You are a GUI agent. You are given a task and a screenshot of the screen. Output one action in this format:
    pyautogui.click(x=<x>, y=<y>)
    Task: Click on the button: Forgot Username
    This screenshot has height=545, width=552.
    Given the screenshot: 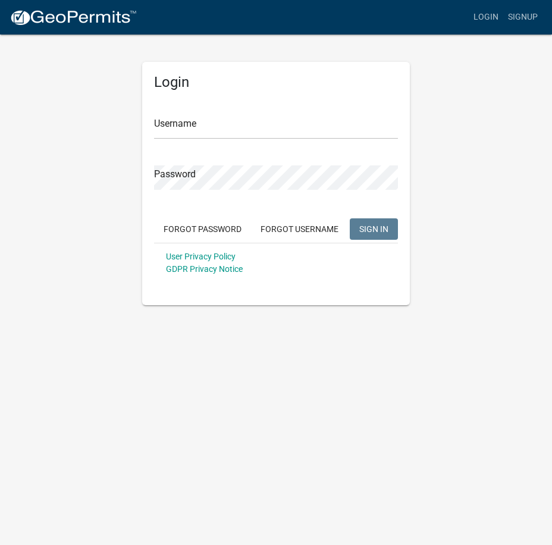 What is the action you would take?
    pyautogui.click(x=299, y=229)
    